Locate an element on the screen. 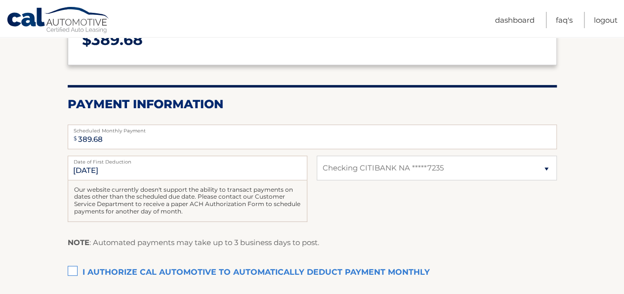  label: Scheduled Monthly Payment is located at coordinates (312, 129).